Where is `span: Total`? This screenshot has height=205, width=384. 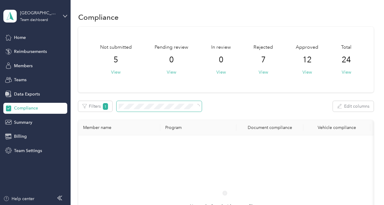
span: Total is located at coordinates (346, 47).